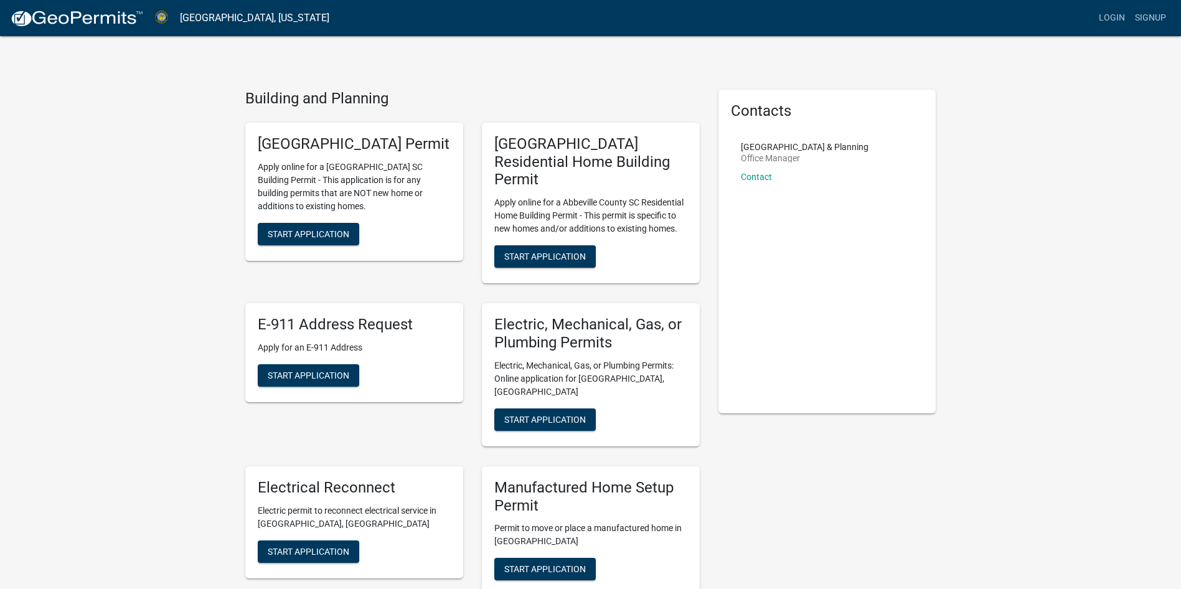 Image resolution: width=1181 pixels, height=589 pixels. I want to click on p: Office Manager, so click(805, 158).